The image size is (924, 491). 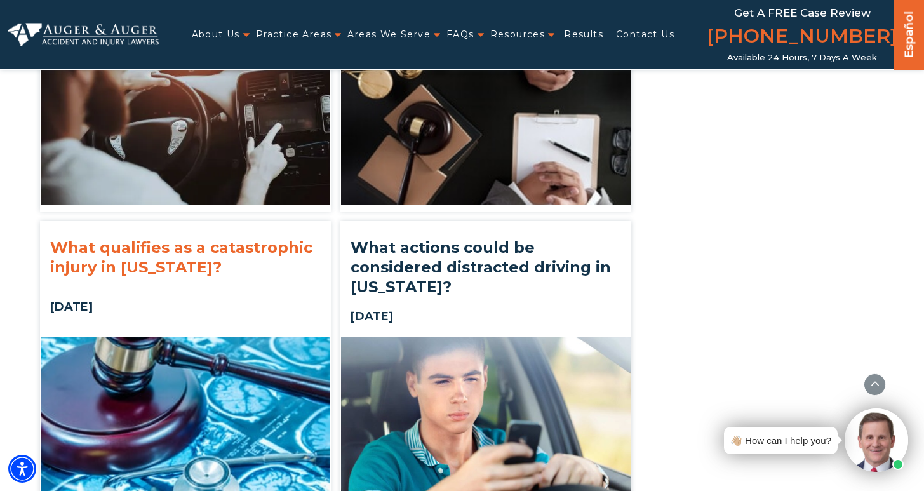 I want to click on span: Available 24 Hours, 7 Days a Week, so click(x=802, y=58).